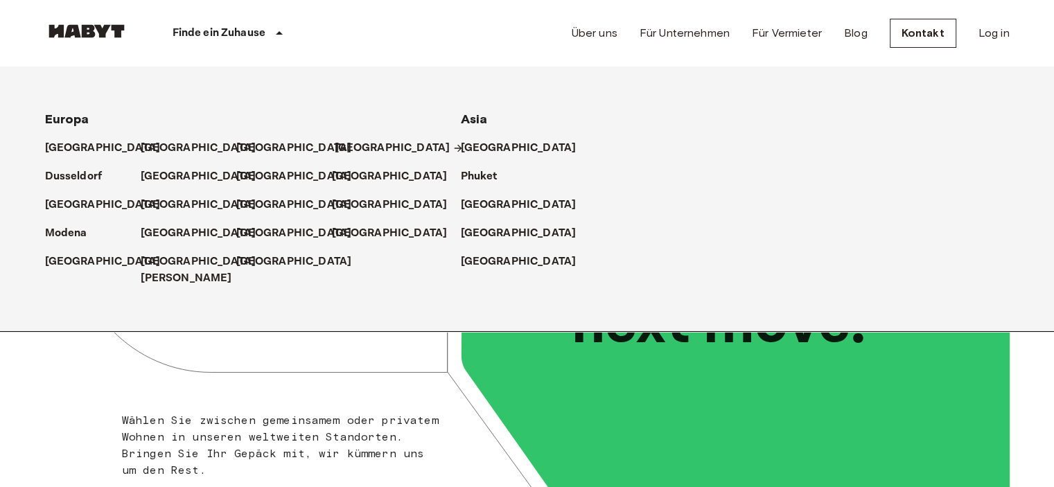  I want to click on a: Dusseldorf, so click(80, 177).